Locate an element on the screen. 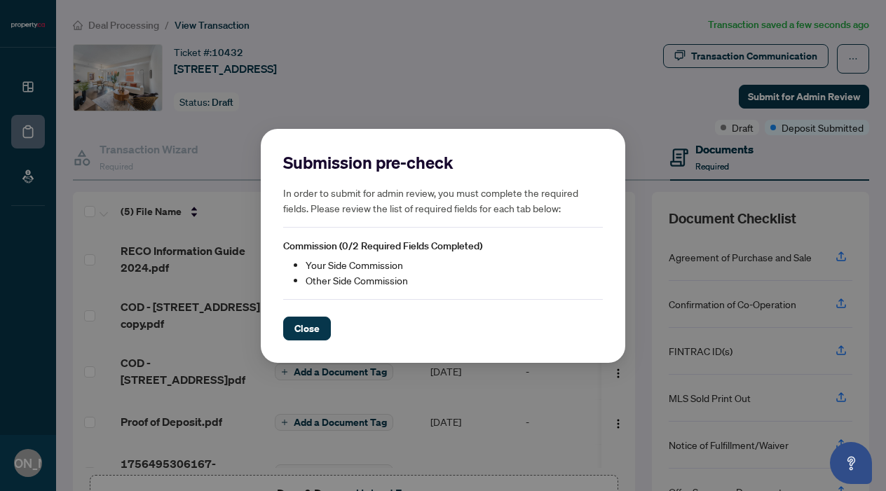 This screenshot has height=491, width=886. li: Other Side Commission is located at coordinates (454, 280).